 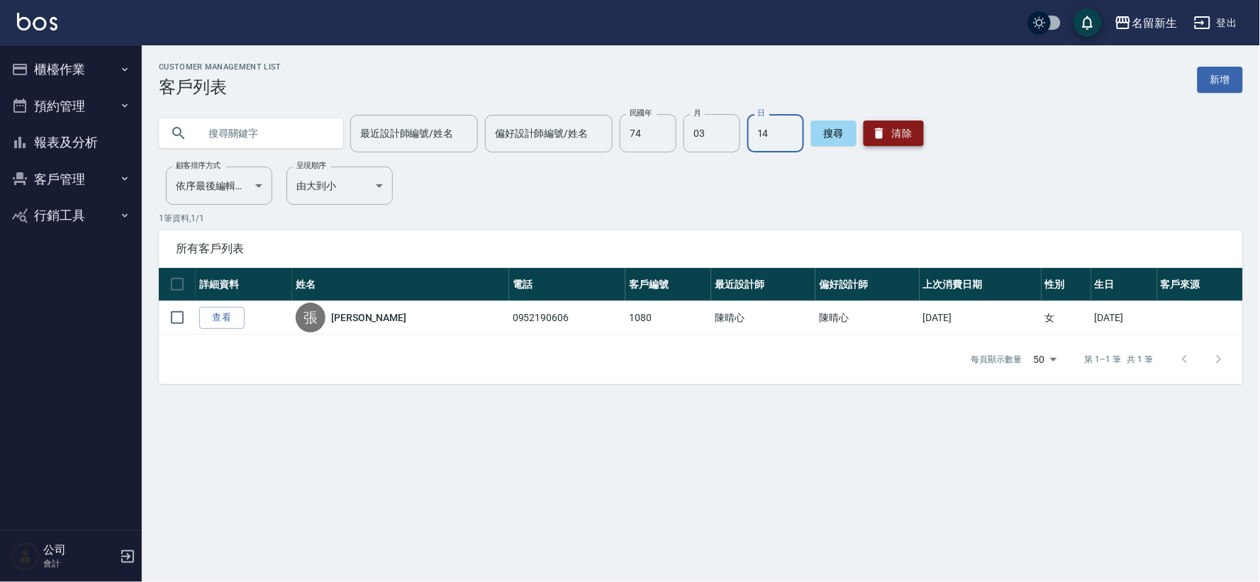 What do you see at coordinates (26, 557) in the screenshot?
I see `img: Person` at bounding box center [26, 557].